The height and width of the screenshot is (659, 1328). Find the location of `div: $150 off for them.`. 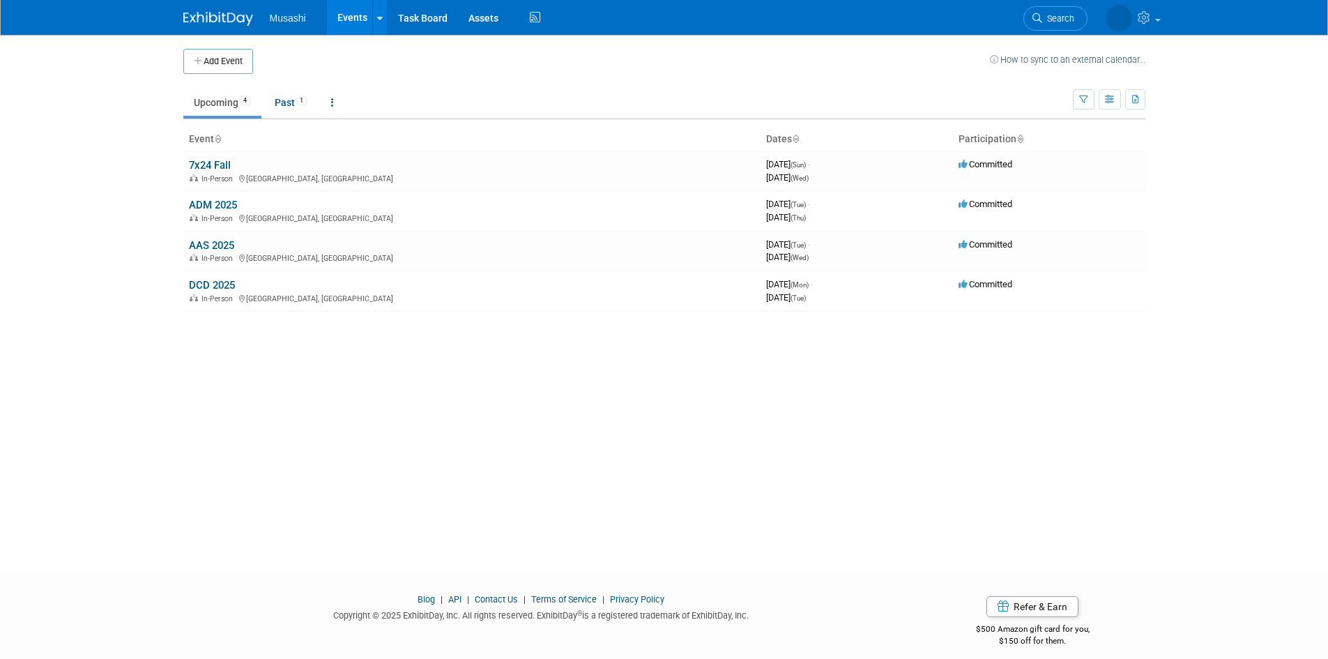

div: $150 off for them. is located at coordinates (1033, 641).